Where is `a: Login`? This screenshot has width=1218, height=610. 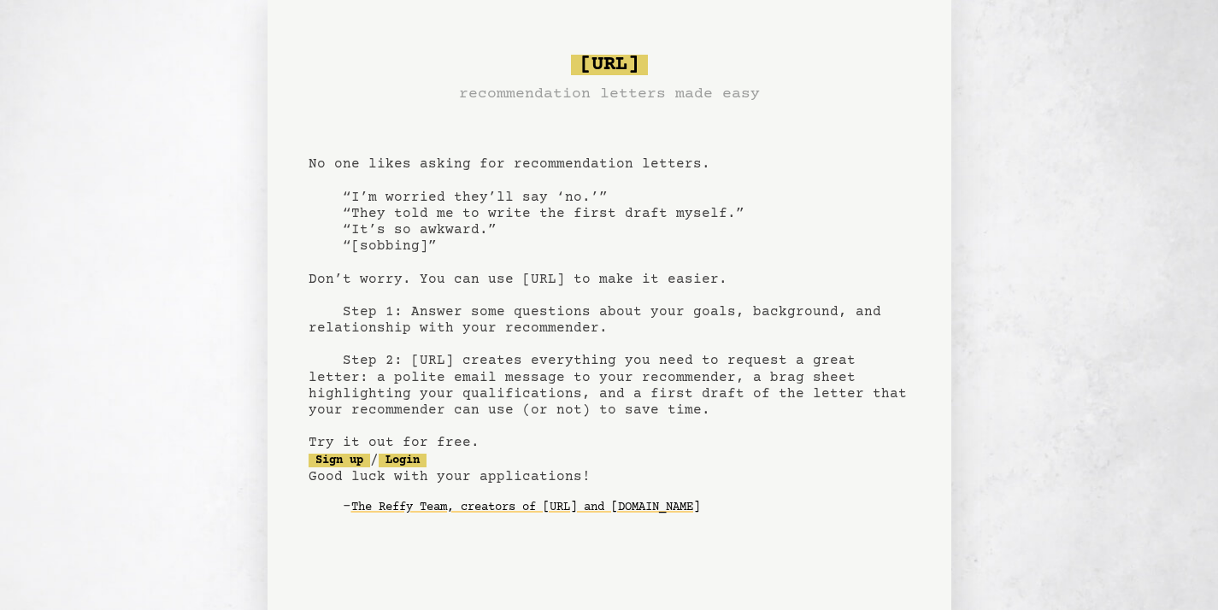 a: Login is located at coordinates (403, 461).